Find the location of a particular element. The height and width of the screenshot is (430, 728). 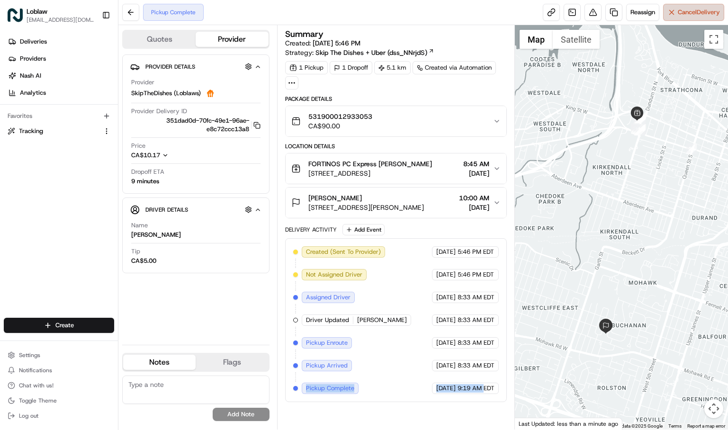

button: Create is located at coordinates (59, 325).